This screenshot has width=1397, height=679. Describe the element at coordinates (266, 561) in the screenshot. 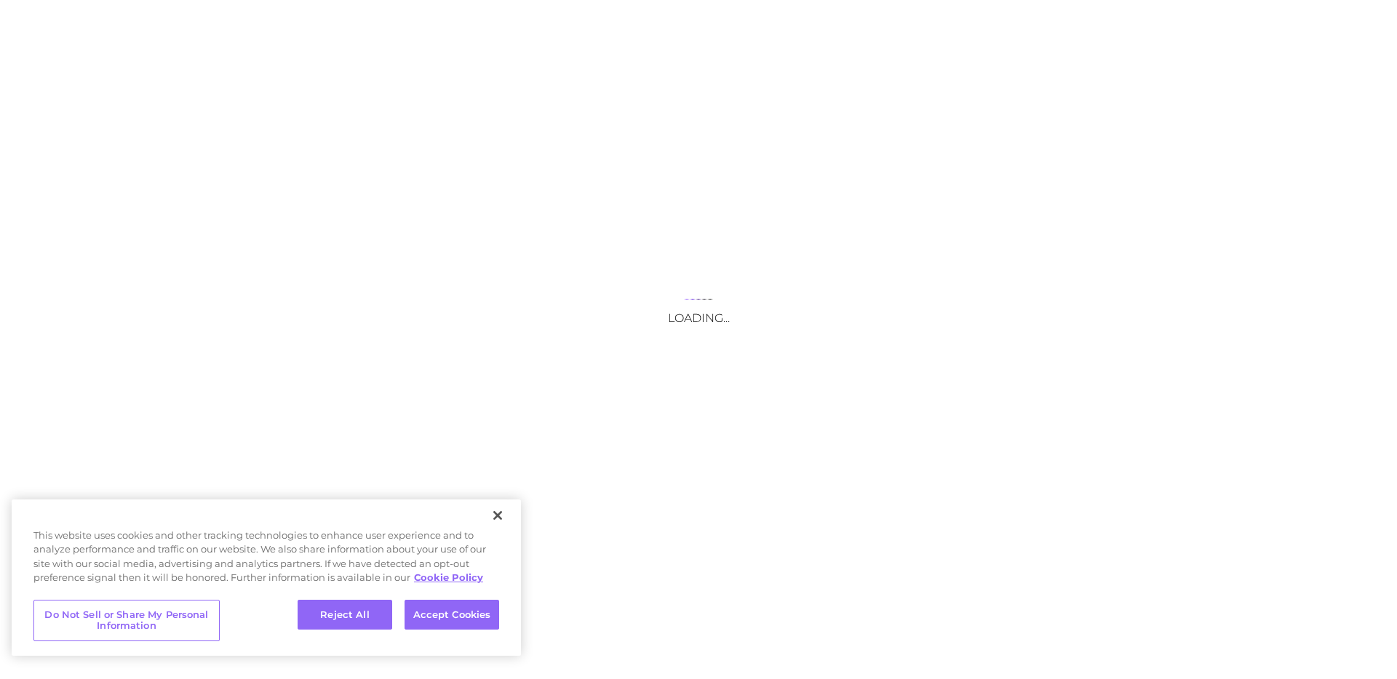

I see `div: This website uses cookies and other tracking technologies to enhance user experience and to analy...` at that location.